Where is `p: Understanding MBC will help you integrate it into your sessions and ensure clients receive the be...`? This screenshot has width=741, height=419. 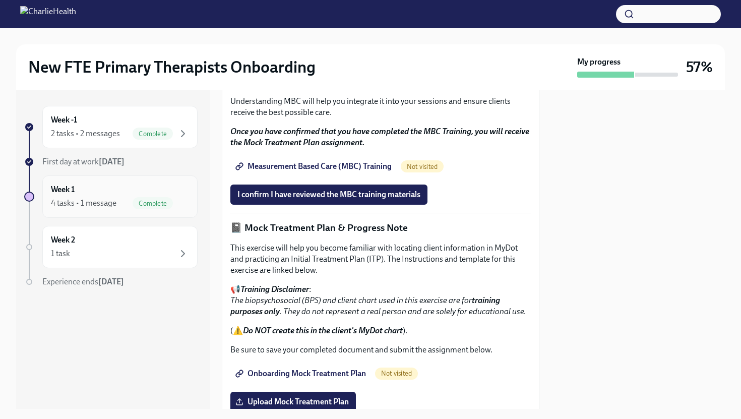
p: Understanding MBC will help you integrate it into your sessions and ensure clients receive the be... is located at coordinates (381, 107).